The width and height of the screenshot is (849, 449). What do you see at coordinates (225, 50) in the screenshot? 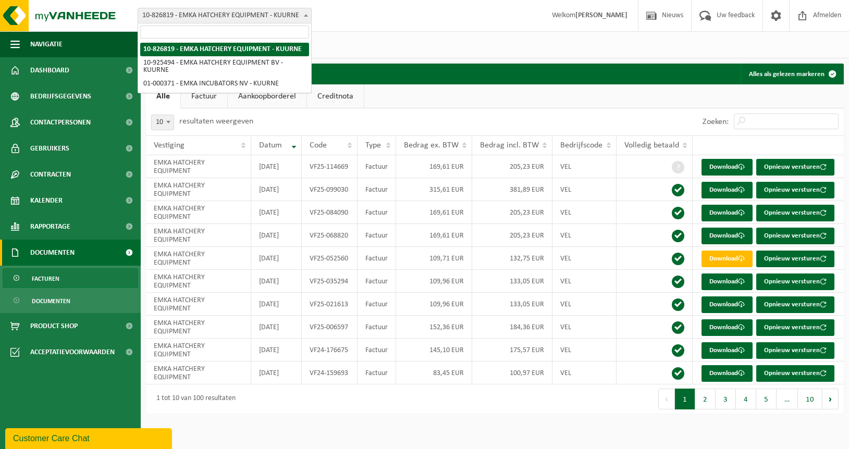
I see `li: 10-826819 - EMKA HATCHERY EQUIPMENT - KUURNE` at bounding box center [225, 50].